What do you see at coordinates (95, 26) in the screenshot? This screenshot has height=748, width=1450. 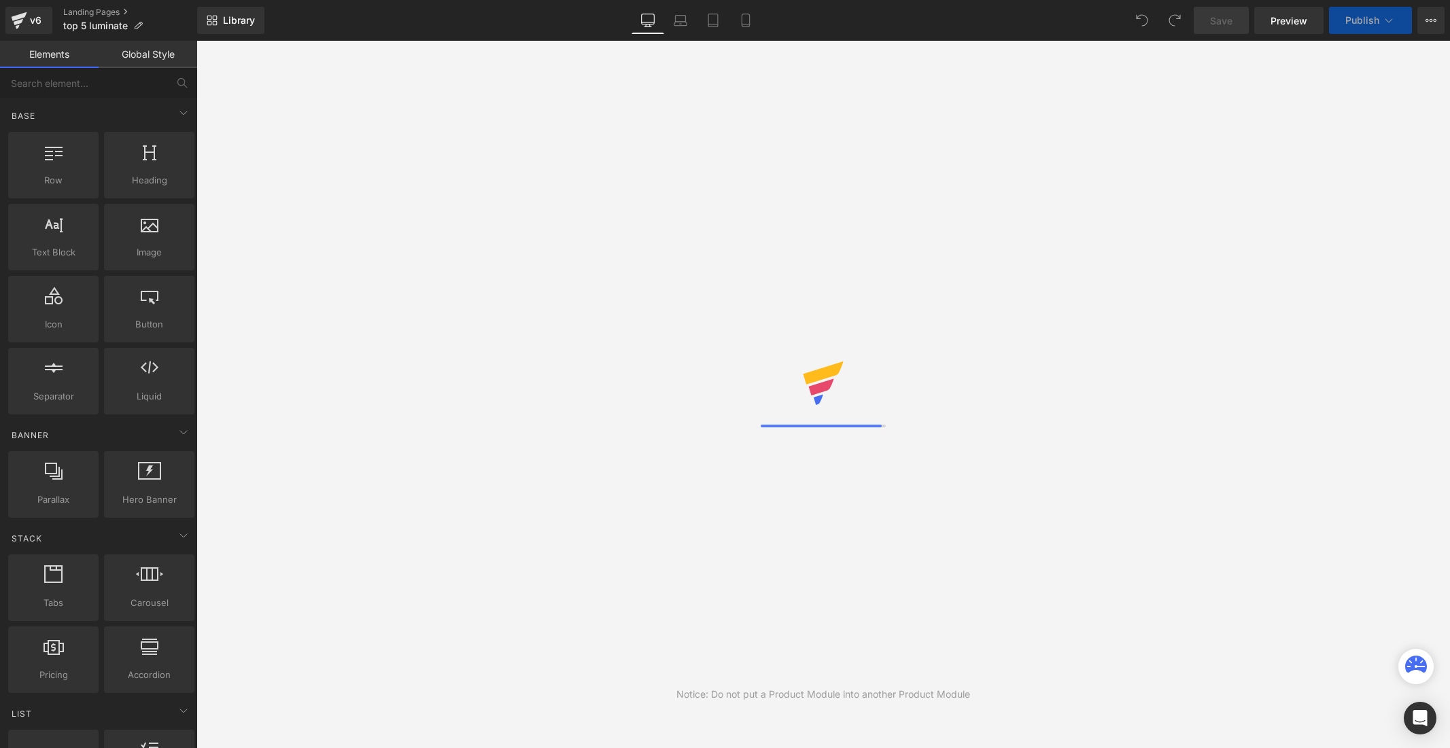 I see `span: top 5 luminate` at bounding box center [95, 26].